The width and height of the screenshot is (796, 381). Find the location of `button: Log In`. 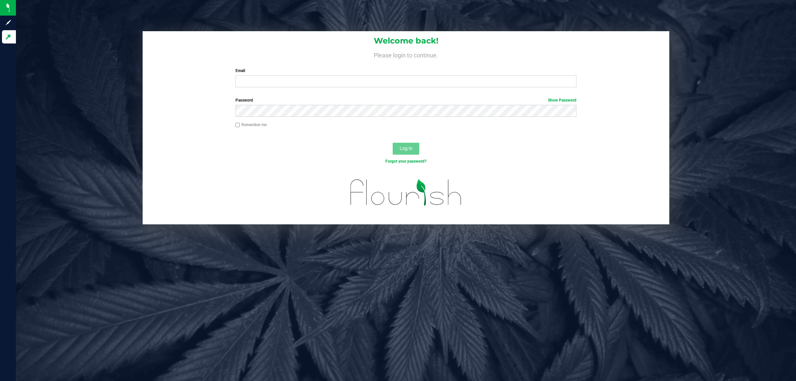

button: Log In is located at coordinates (406, 149).